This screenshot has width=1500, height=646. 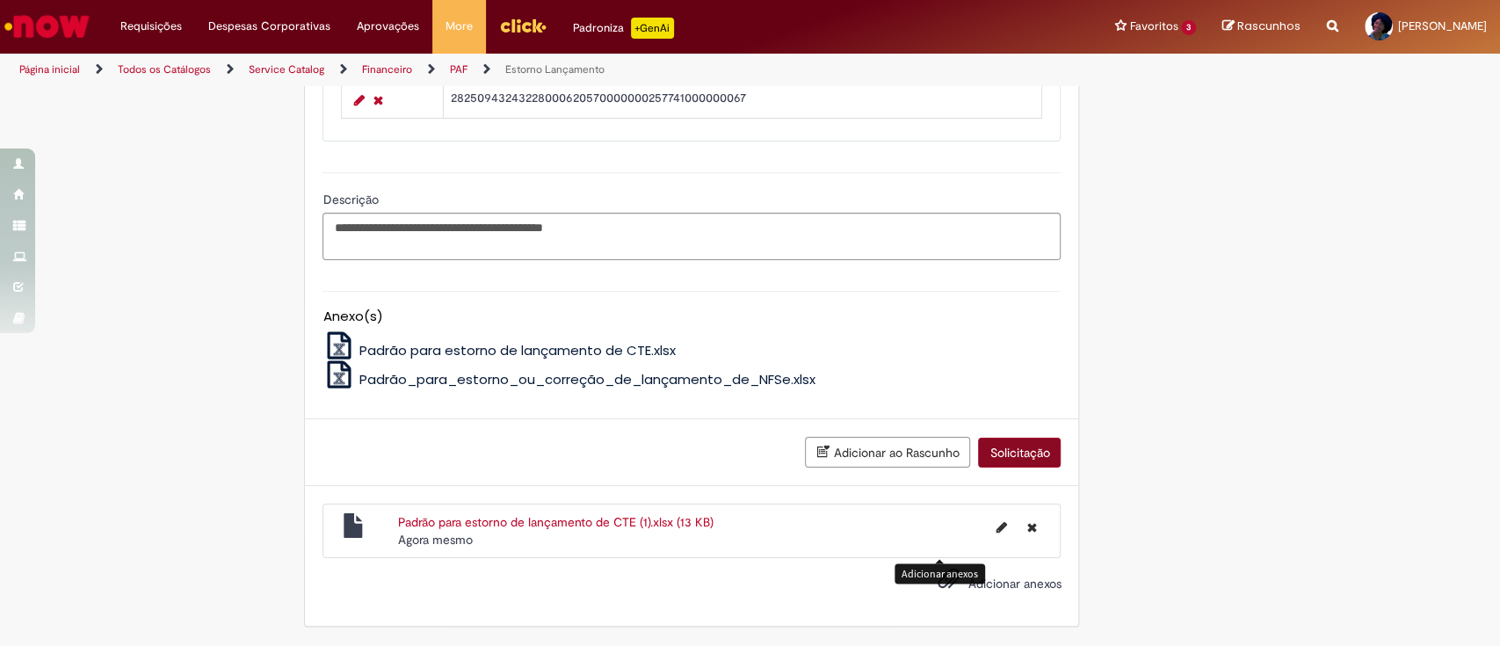 What do you see at coordinates (459, 26) in the screenshot?
I see `span: More` at bounding box center [459, 26].